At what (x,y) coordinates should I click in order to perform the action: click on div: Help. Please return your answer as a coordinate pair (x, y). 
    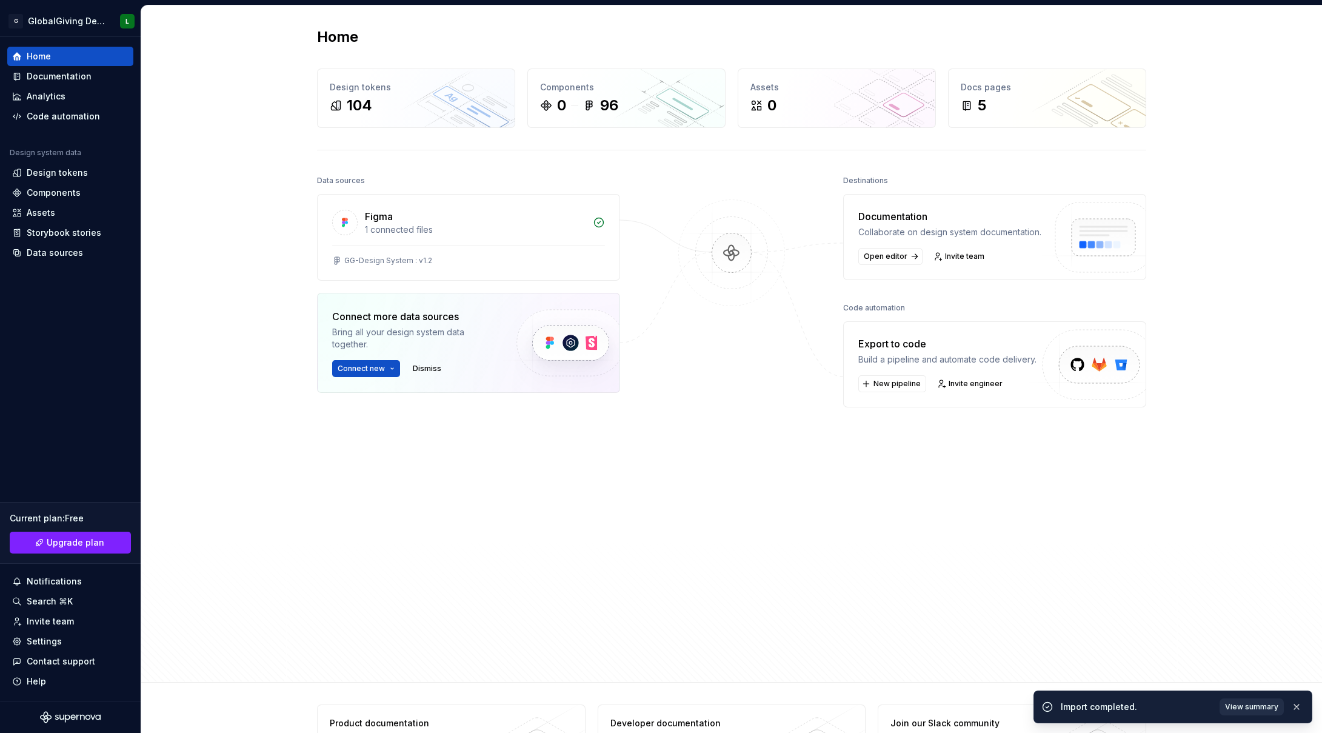
    Looking at the image, I should click on (36, 681).